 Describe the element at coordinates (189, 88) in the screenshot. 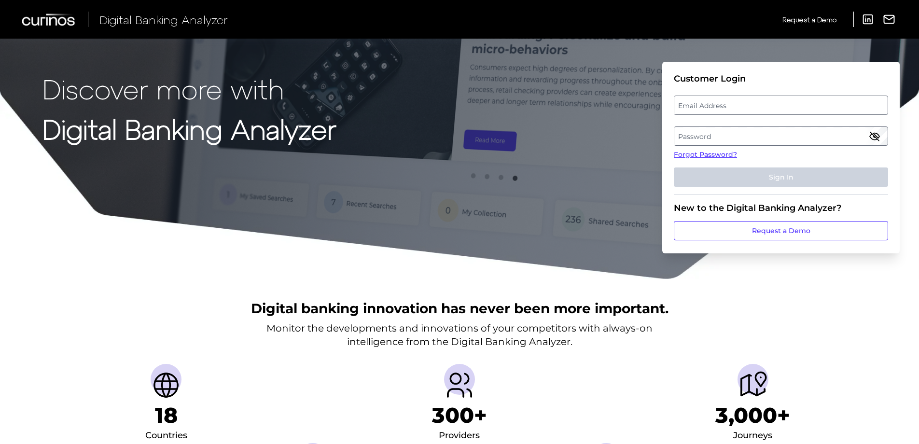

I see `p: Discover more with` at that location.